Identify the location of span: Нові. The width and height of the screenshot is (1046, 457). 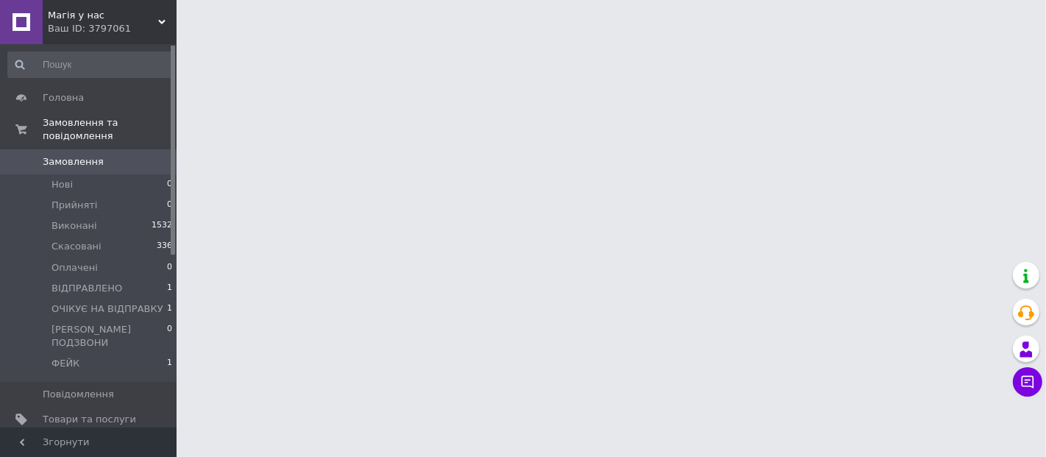
(62, 185).